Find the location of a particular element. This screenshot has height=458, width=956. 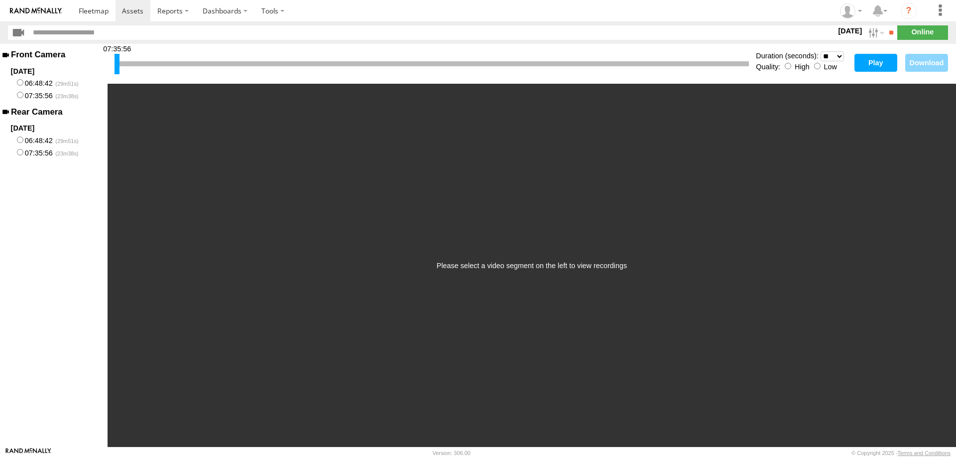

div: Randy Yohe is located at coordinates (851, 11).